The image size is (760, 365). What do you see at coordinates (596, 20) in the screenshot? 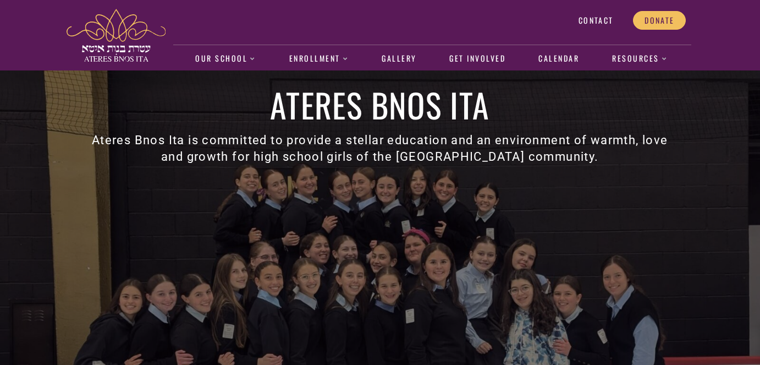
I see `span: Contact` at bounding box center [596, 20].